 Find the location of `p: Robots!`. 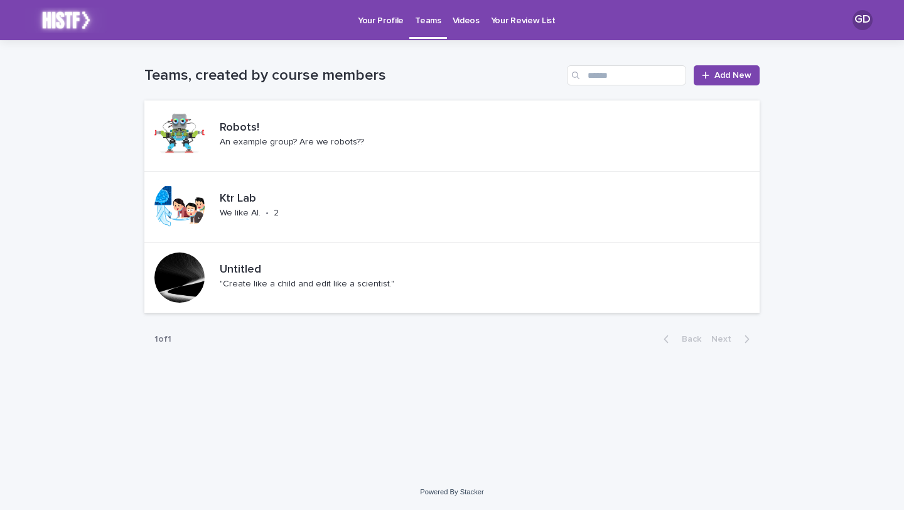

p: Robots! is located at coordinates (311, 128).